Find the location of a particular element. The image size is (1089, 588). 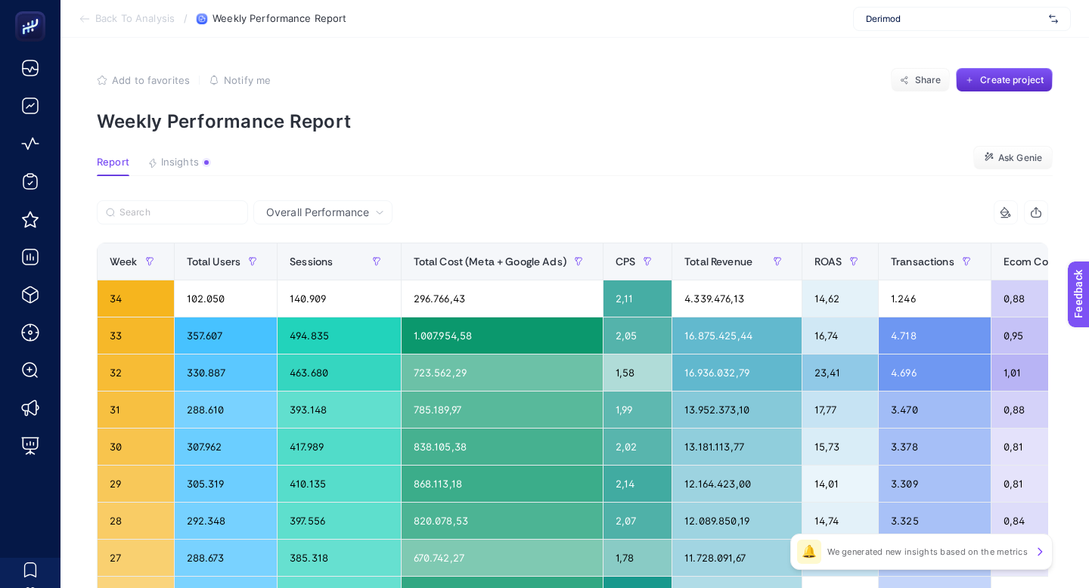

button: Share is located at coordinates (920, 80).